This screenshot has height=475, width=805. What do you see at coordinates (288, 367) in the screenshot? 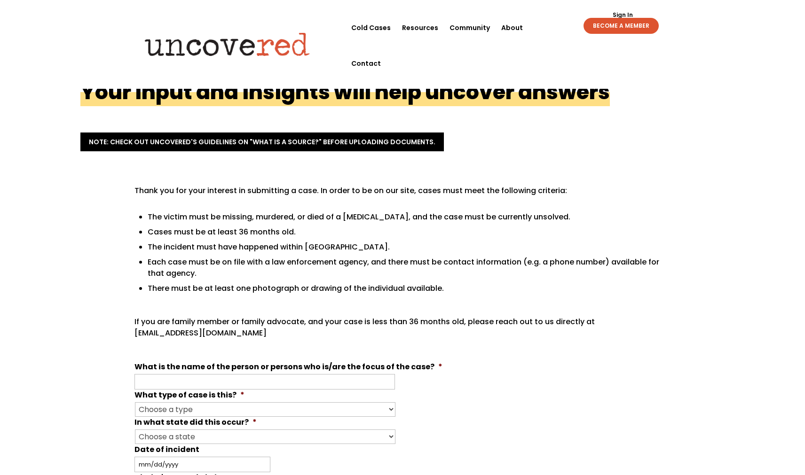
I see `label: What is the name of the person or persons who is/are the focus of the case?` at bounding box center [288, 367].